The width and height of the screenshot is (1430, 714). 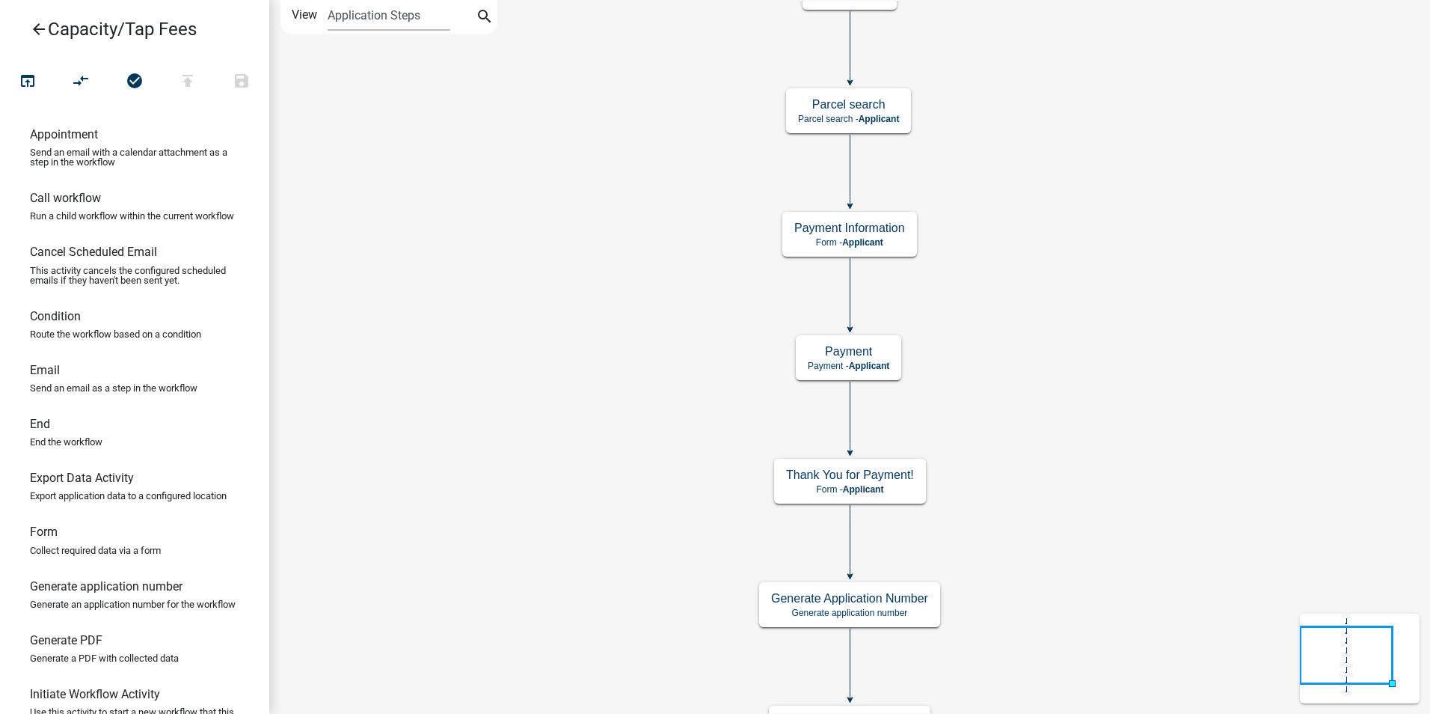 What do you see at coordinates (132, 215) in the screenshot?
I see `p: Run a child workflow within the current workflow` at bounding box center [132, 215].